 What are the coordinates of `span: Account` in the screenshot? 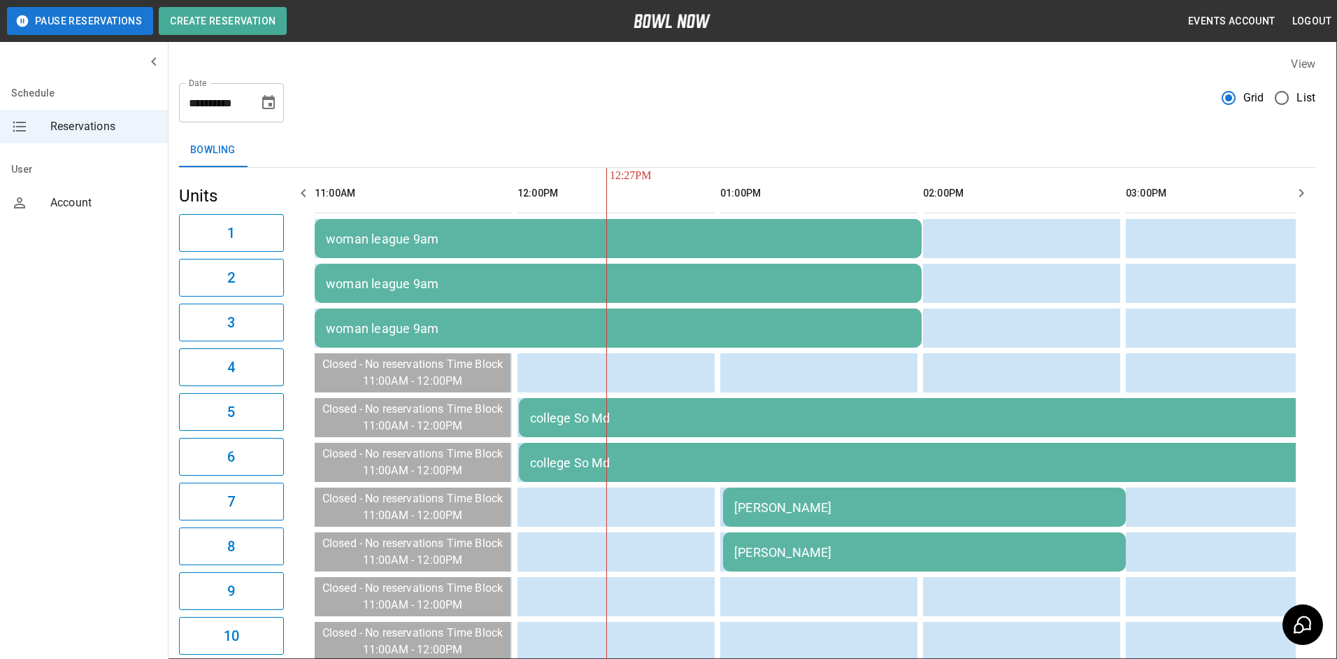 It's located at (103, 203).